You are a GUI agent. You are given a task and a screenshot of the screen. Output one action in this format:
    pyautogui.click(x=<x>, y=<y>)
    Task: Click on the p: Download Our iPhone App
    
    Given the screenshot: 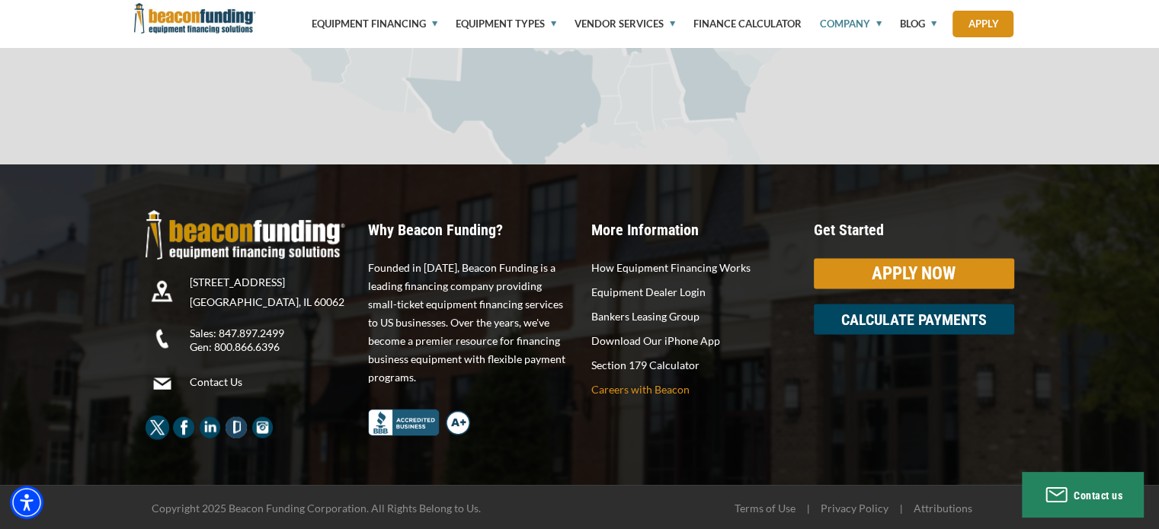 What is the action you would take?
    pyautogui.click(x=691, y=341)
    